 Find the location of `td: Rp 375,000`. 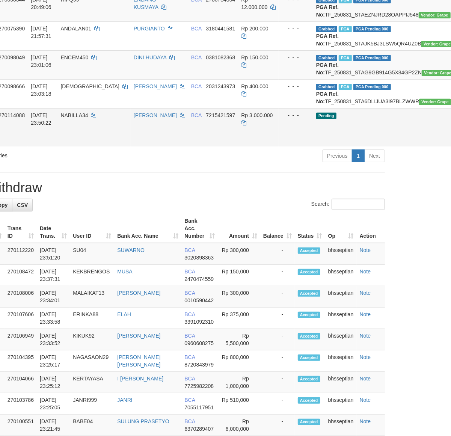

td: Rp 375,000 is located at coordinates (239, 318).